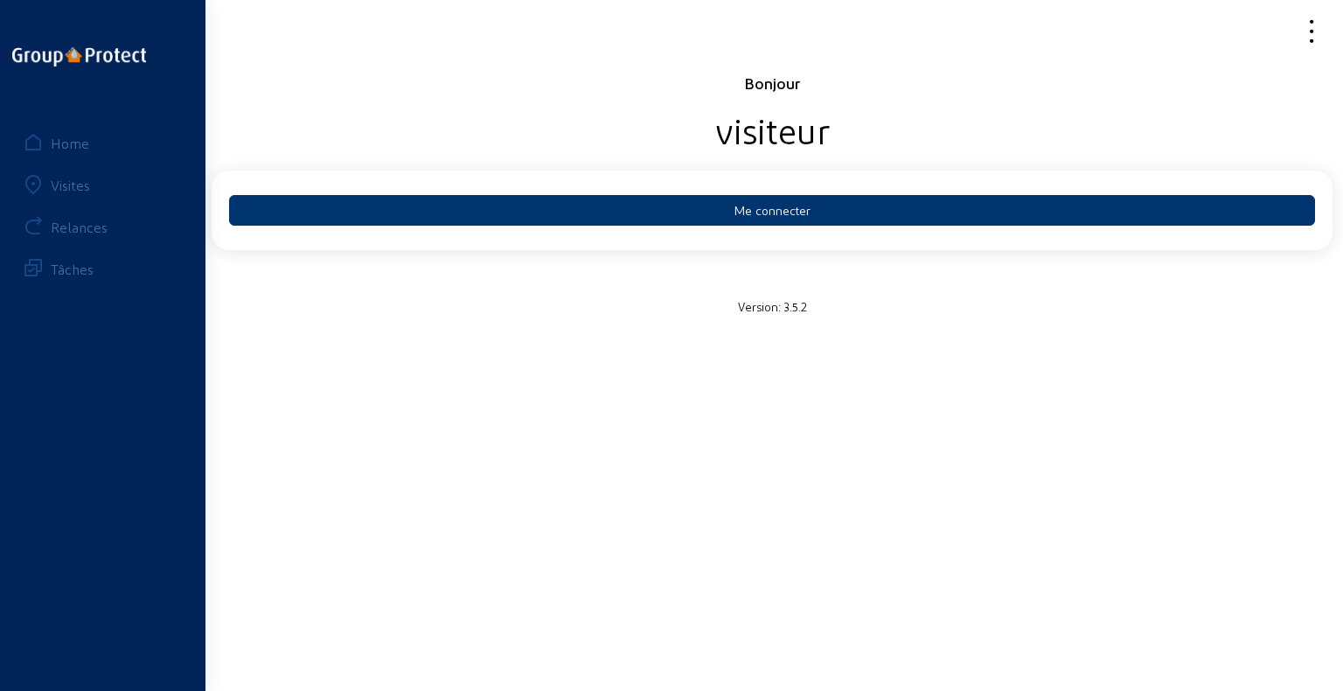 Image resolution: width=1343 pixels, height=691 pixels. Describe the element at coordinates (772, 83) in the screenshot. I see `div: Bonjour` at that location.